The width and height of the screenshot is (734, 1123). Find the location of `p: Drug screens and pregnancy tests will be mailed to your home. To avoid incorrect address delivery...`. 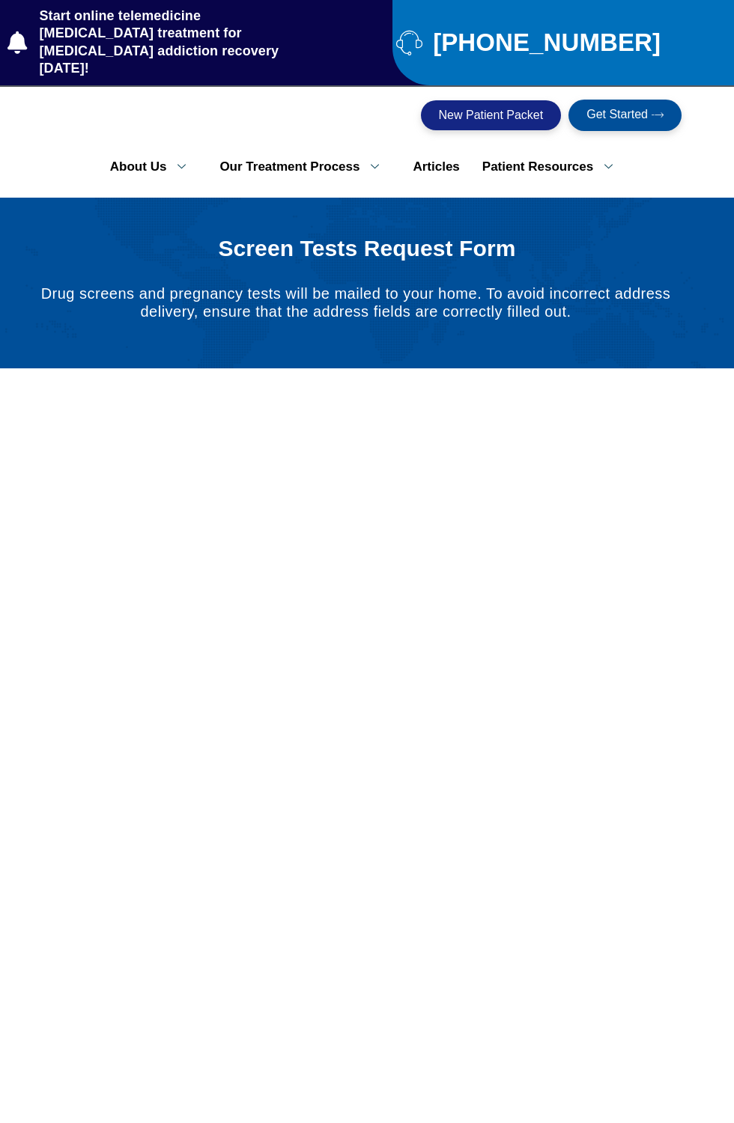

p: Drug screens and pregnancy tests will be mailed to your home. To avoid incorrect address delivery... is located at coordinates (356, 302).